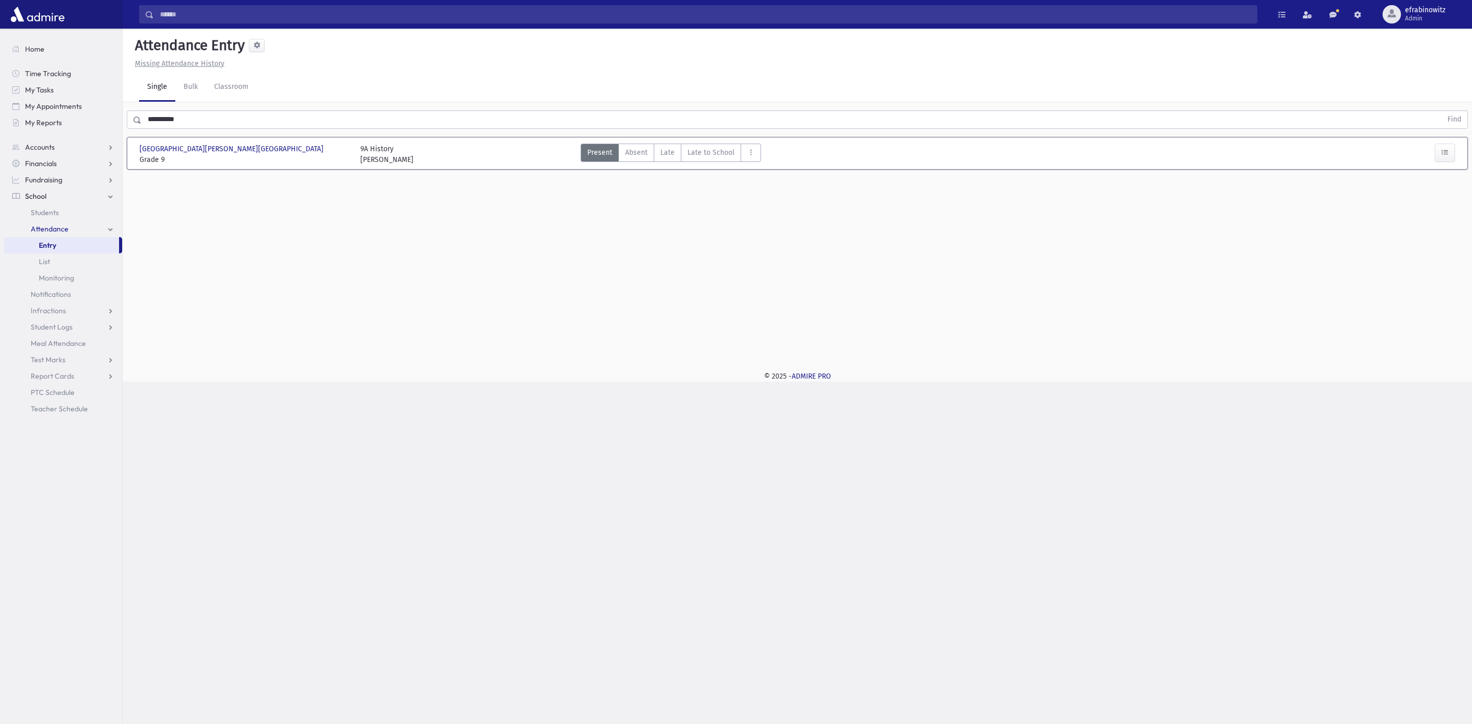 This screenshot has width=1472, height=724. I want to click on a: Meal Attendance, so click(63, 344).